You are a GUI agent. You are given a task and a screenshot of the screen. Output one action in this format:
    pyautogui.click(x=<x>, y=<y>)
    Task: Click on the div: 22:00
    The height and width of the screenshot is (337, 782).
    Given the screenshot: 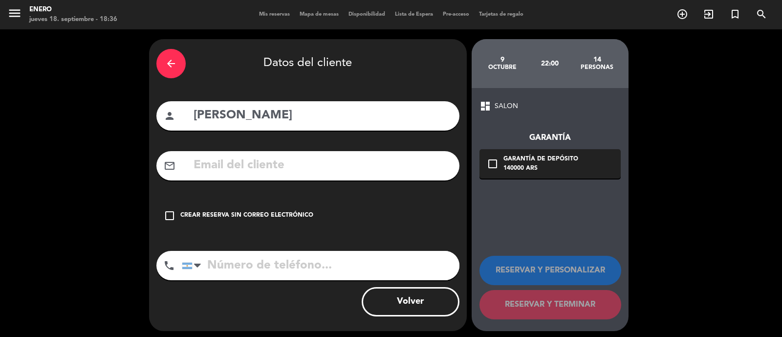 What is the action you would take?
    pyautogui.click(x=549, y=63)
    